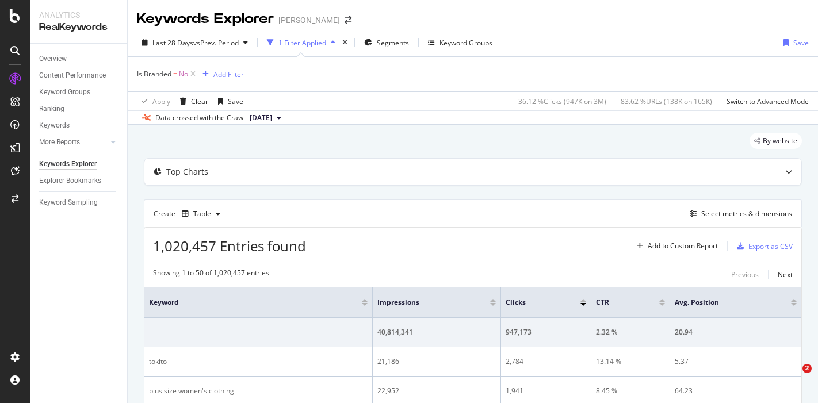 This screenshot has width=818, height=403. I want to click on span: By website, so click(780, 141).